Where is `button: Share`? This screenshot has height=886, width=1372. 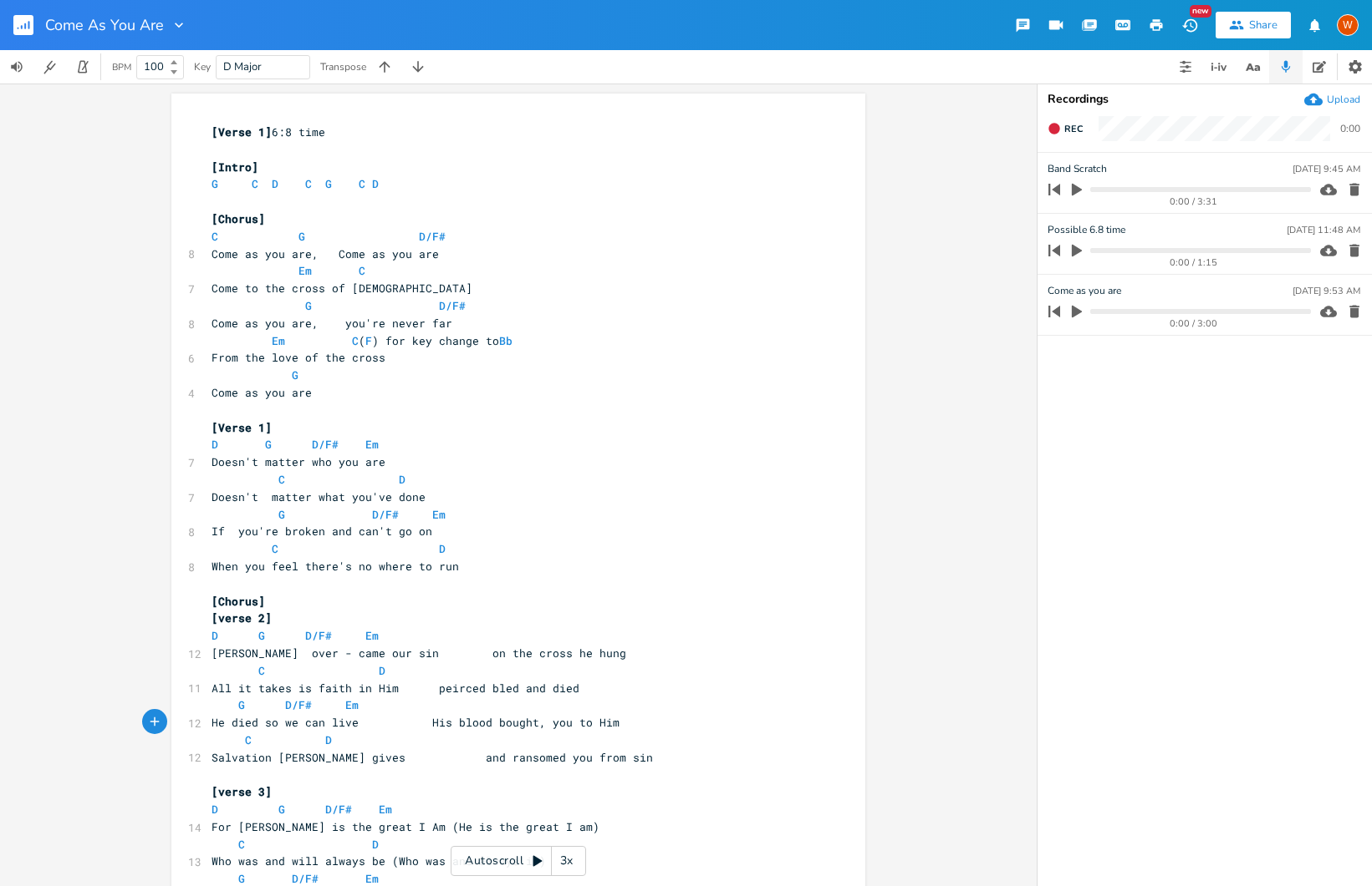
button: Share is located at coordinates (1253, 25).